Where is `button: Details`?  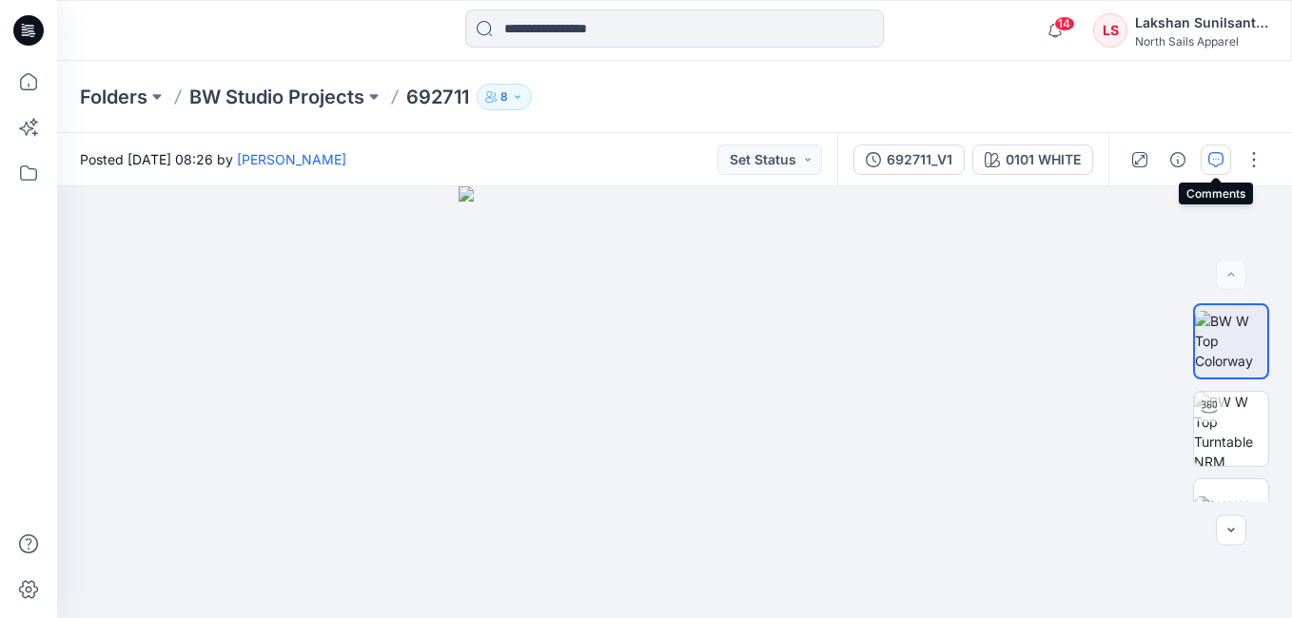 button: Details is located at coordinates (1178, 160).